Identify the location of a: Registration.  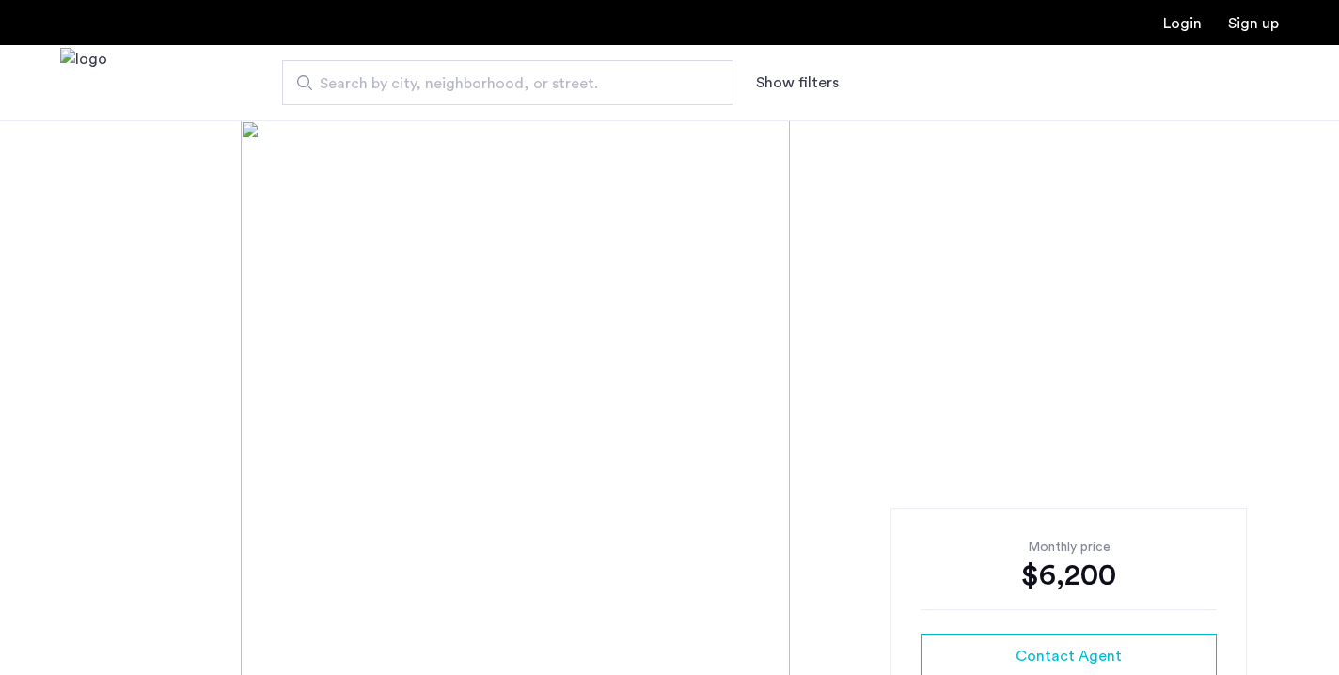
(1253, 24).